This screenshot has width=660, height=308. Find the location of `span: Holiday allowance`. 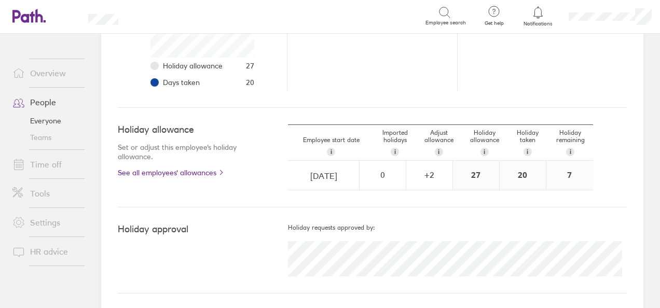

span: Holiday allowance is located at coordinates (193, 66).